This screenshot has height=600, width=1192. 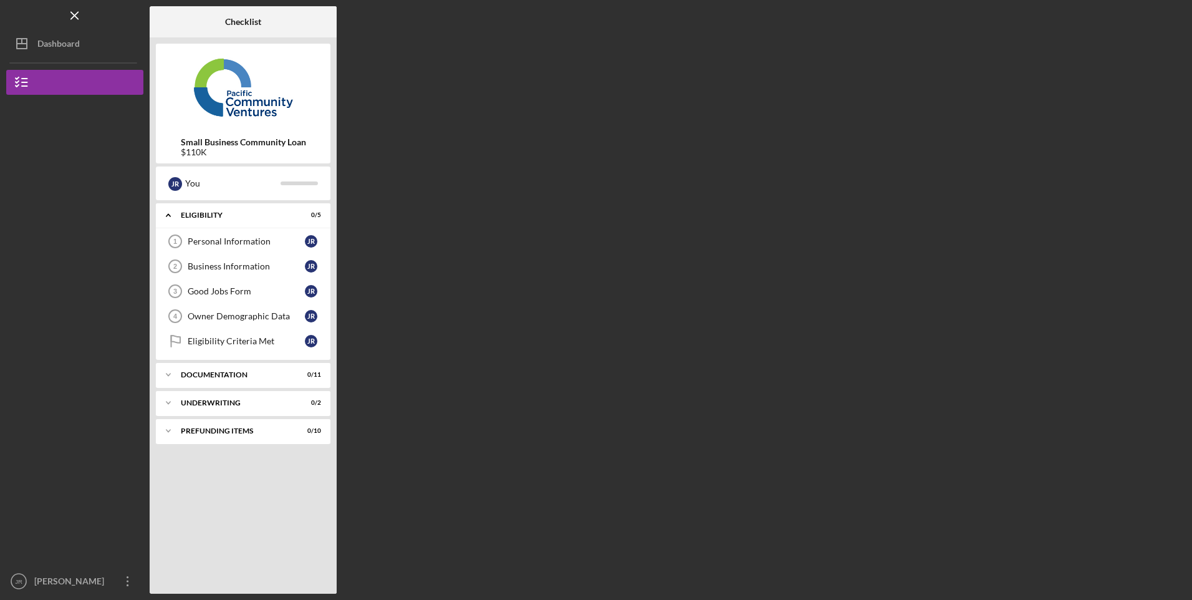 What do you see at coordinates (243, 142) in the screenshot?
I see `b: Small Business Community Loan` at bounding box center [243, 142].